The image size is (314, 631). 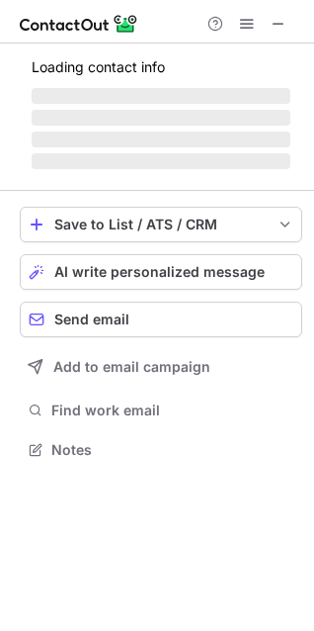 What do you see at coordinates (159, 272) in the screenshot?
I see `span: AI write personalized message` at bounding box center [159, 272].